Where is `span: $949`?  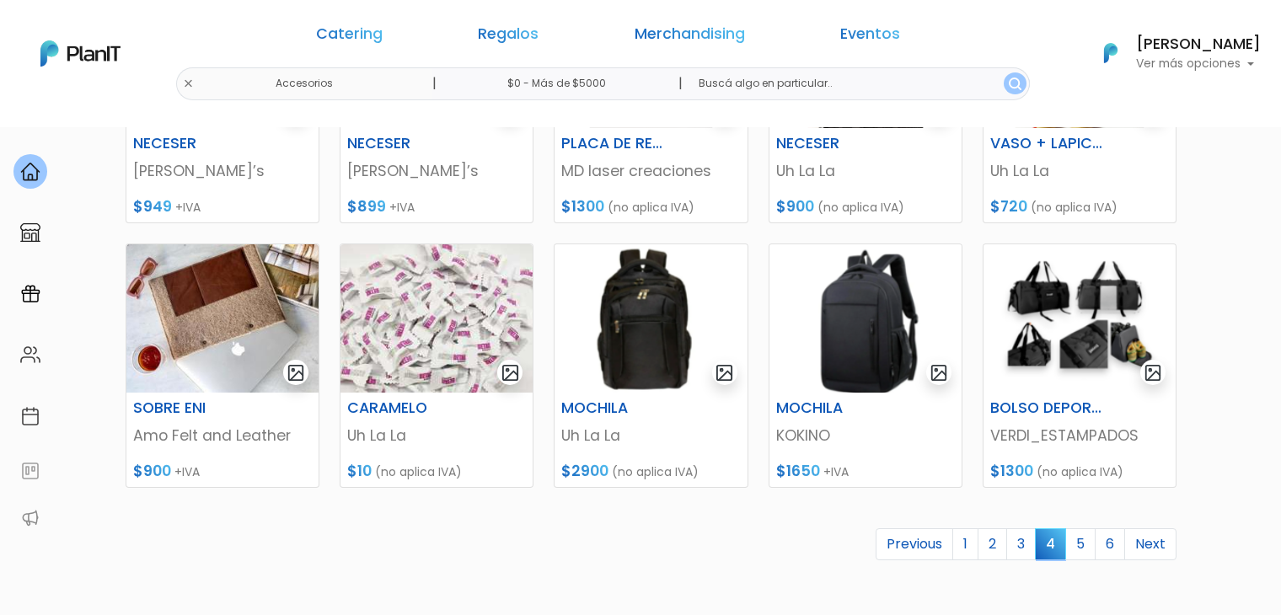
span: $949 is located at coordinates (153, 206).